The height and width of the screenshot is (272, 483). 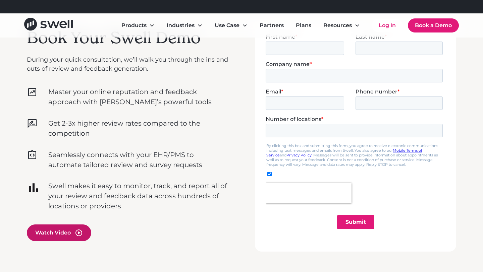 What do you see at coordinates (111, 58) in the screenshot?
I see `span: Phone number` at bounding box center [111, 58].